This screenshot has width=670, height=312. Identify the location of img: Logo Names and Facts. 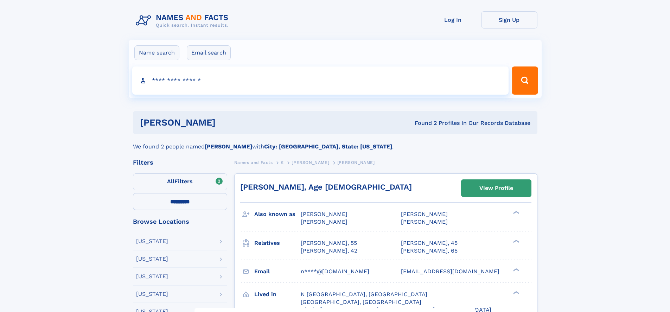
(184, 21).